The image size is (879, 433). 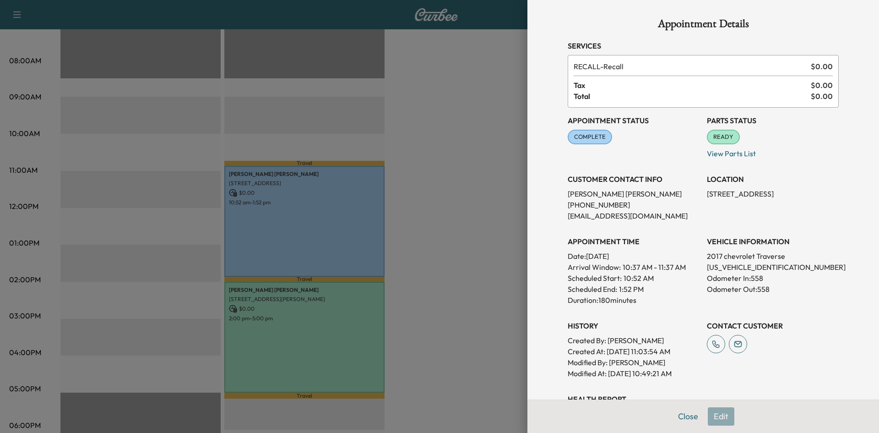 What do you see at coordinates (654, 267) in the screenshot?
I see `span: 10:37 AM - 11:37 AM` at bounding box center [654, 267].